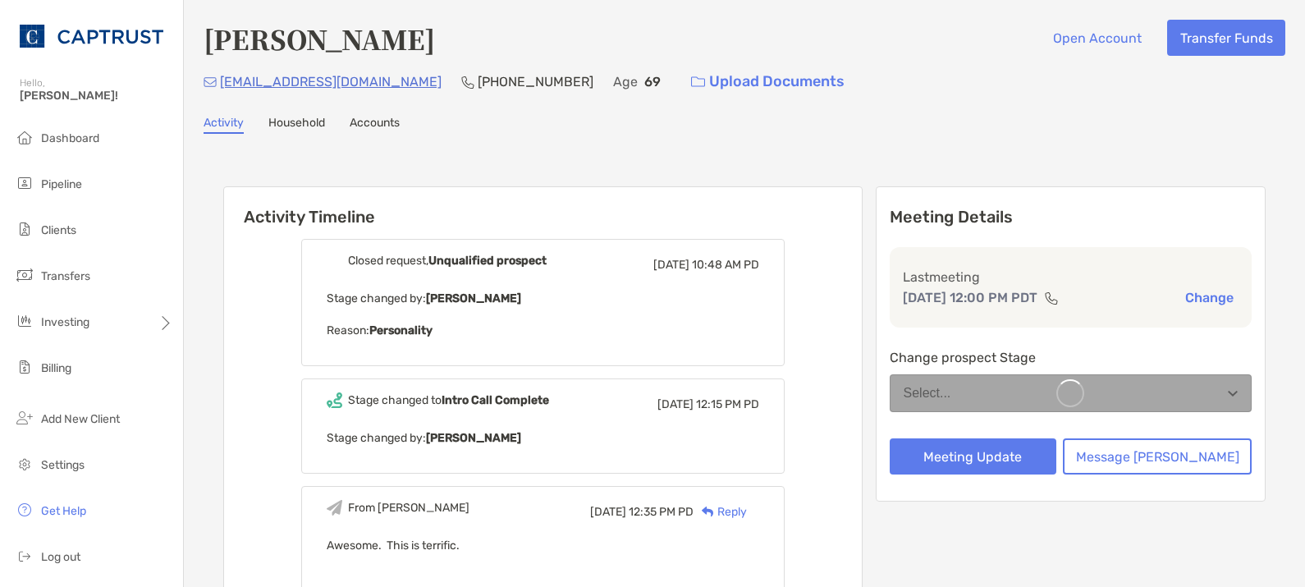  Describe the element at coordinates (468, 82) in the screenshot. I see `img: Phone Icon` at that location.